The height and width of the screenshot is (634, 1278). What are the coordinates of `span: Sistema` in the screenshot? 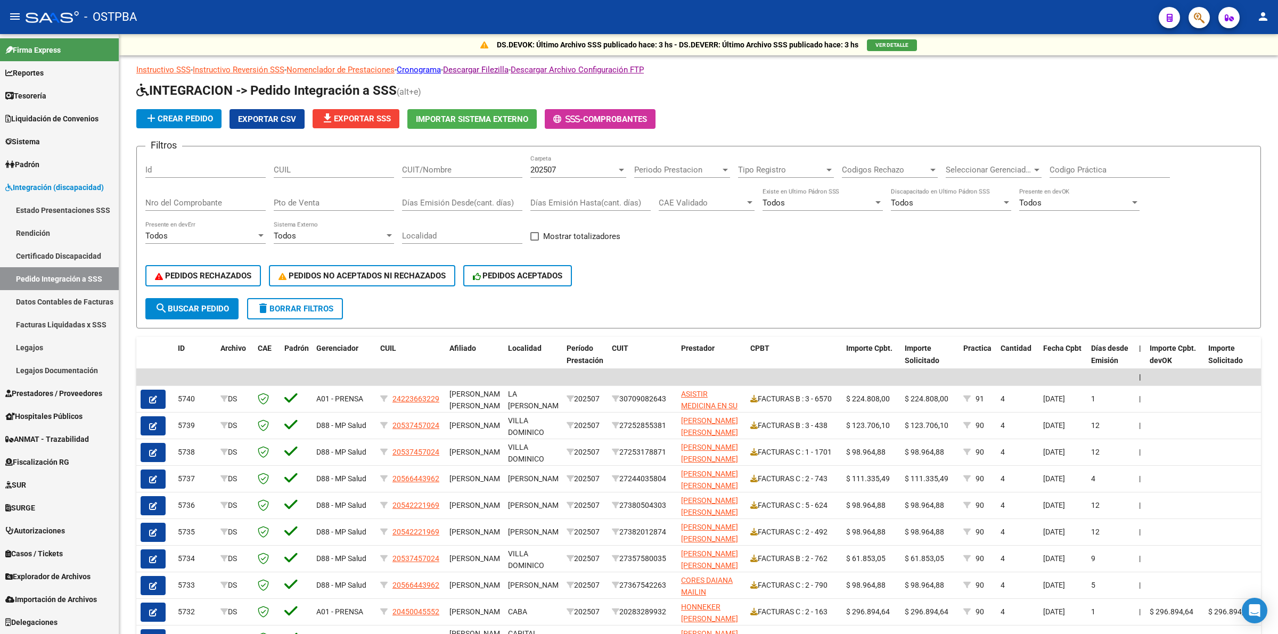 It's located at (22, 142).